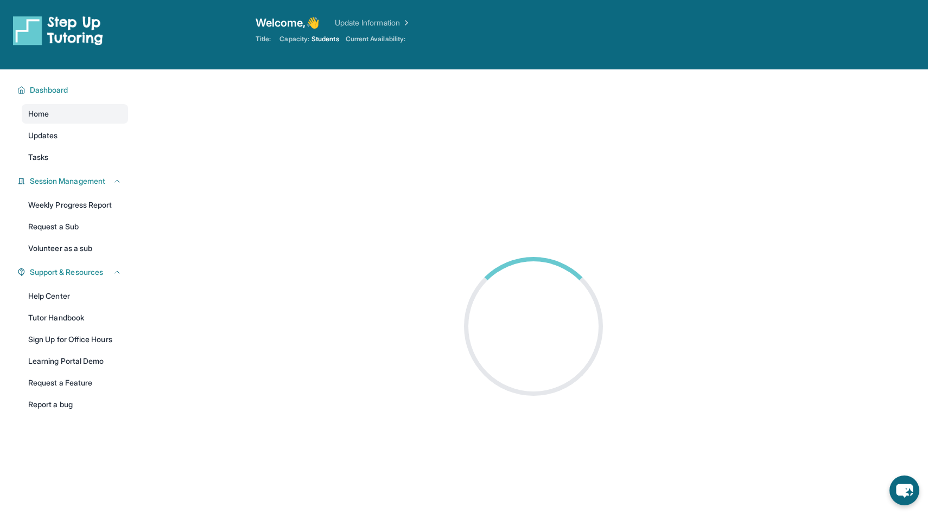  What do you see at coordinates (67, 181) in the screenshot?
I see `span: Session Management` at bounding box center [67, 181].